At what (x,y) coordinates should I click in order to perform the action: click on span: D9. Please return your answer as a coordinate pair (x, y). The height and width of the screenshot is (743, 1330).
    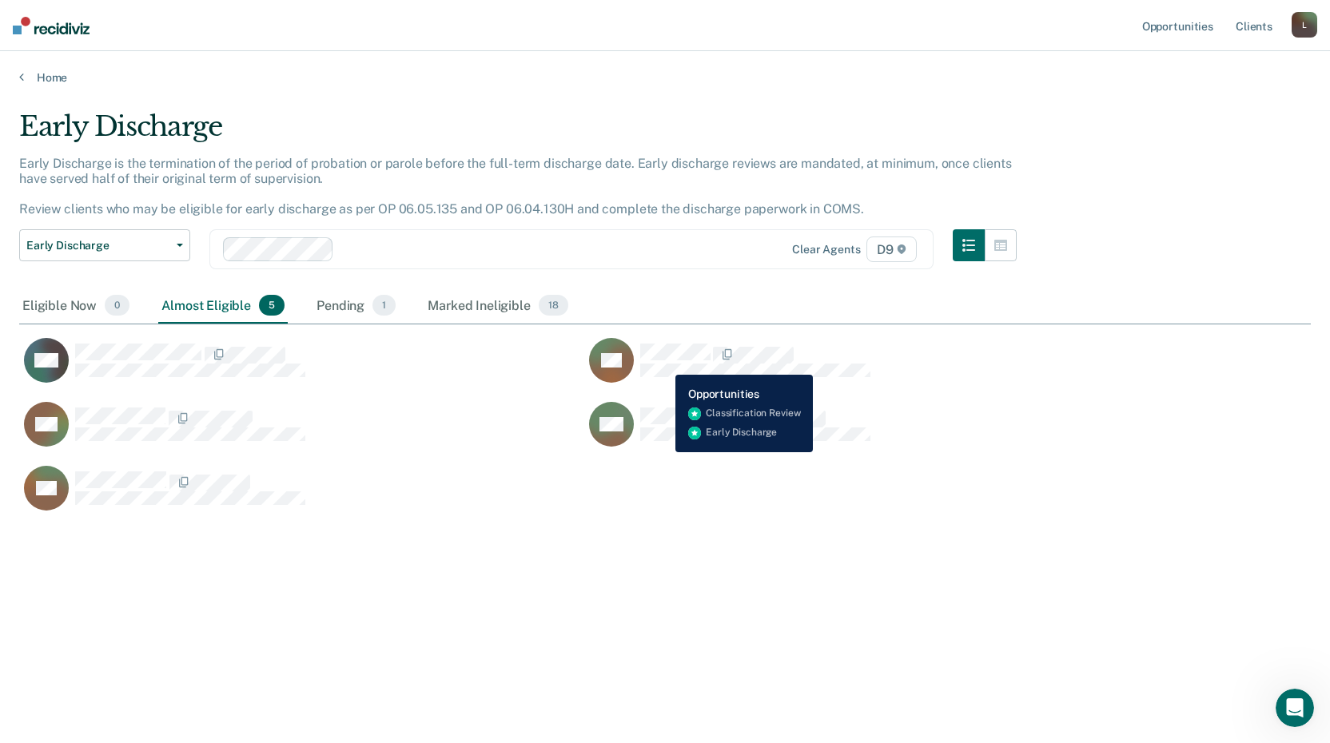
    Looking at the image, I should click on (891, 249).